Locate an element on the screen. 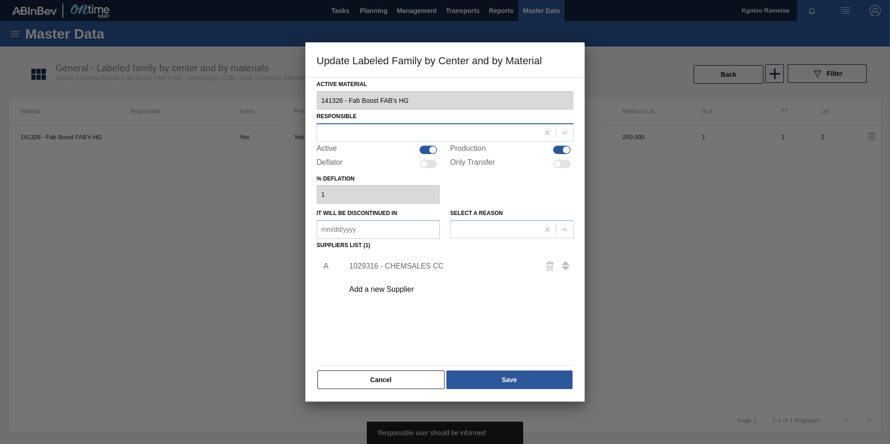 This screenshot has height=444, width=890. button: delete-icon is located at coordinates (550, 266).